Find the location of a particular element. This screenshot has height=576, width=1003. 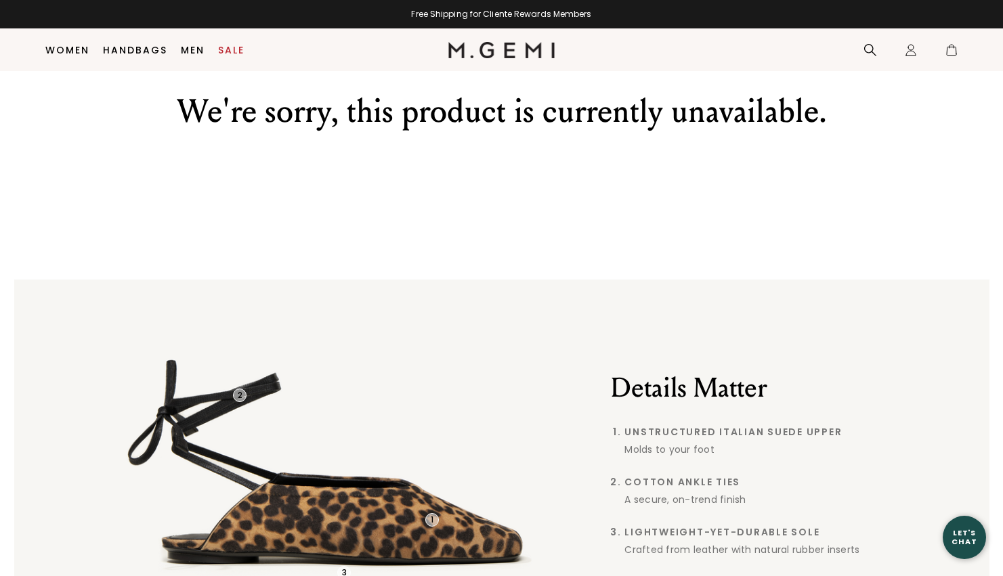

a: Handbags is located at coordinates (135, 50).